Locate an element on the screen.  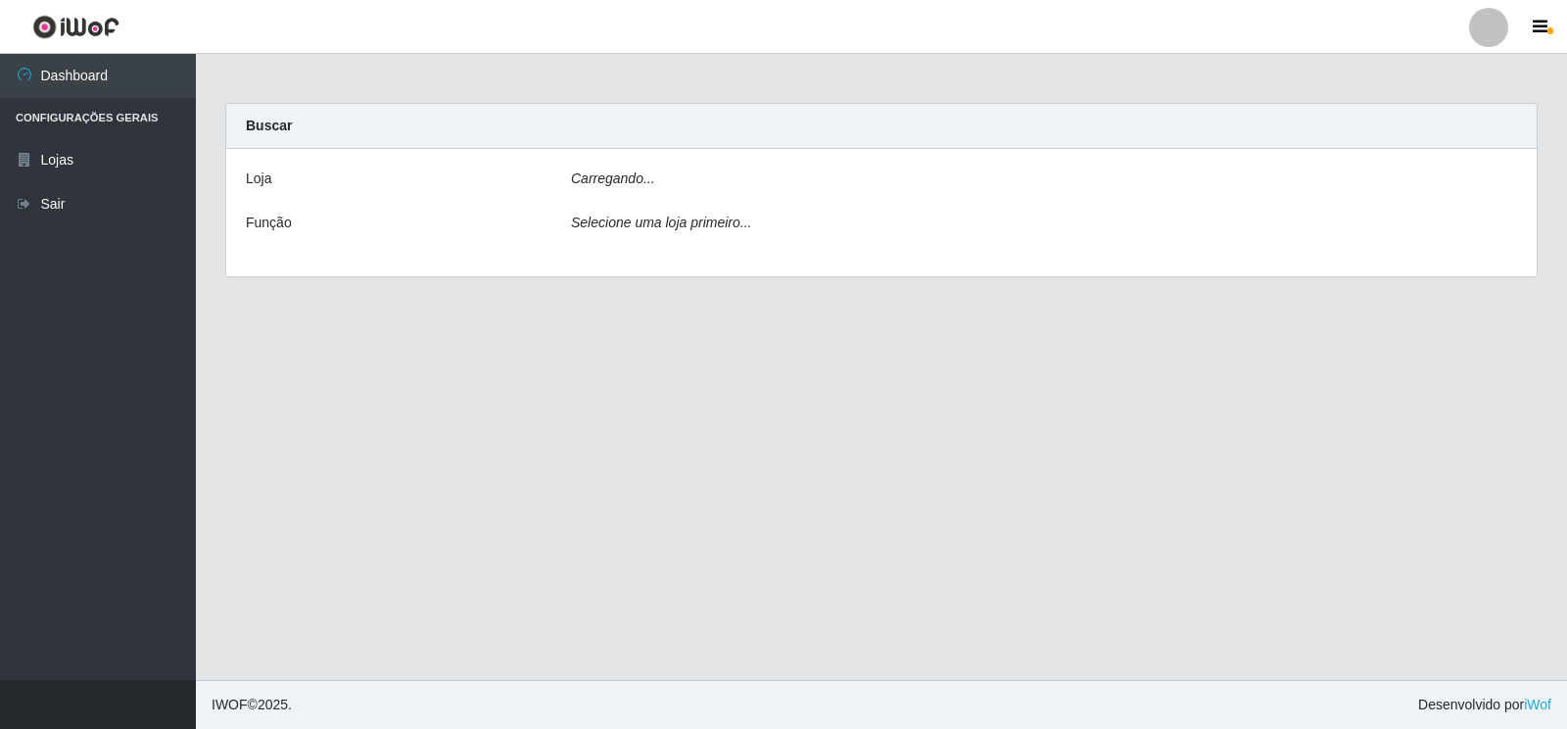
strong: Buscar is located at coordinates (268, 125).